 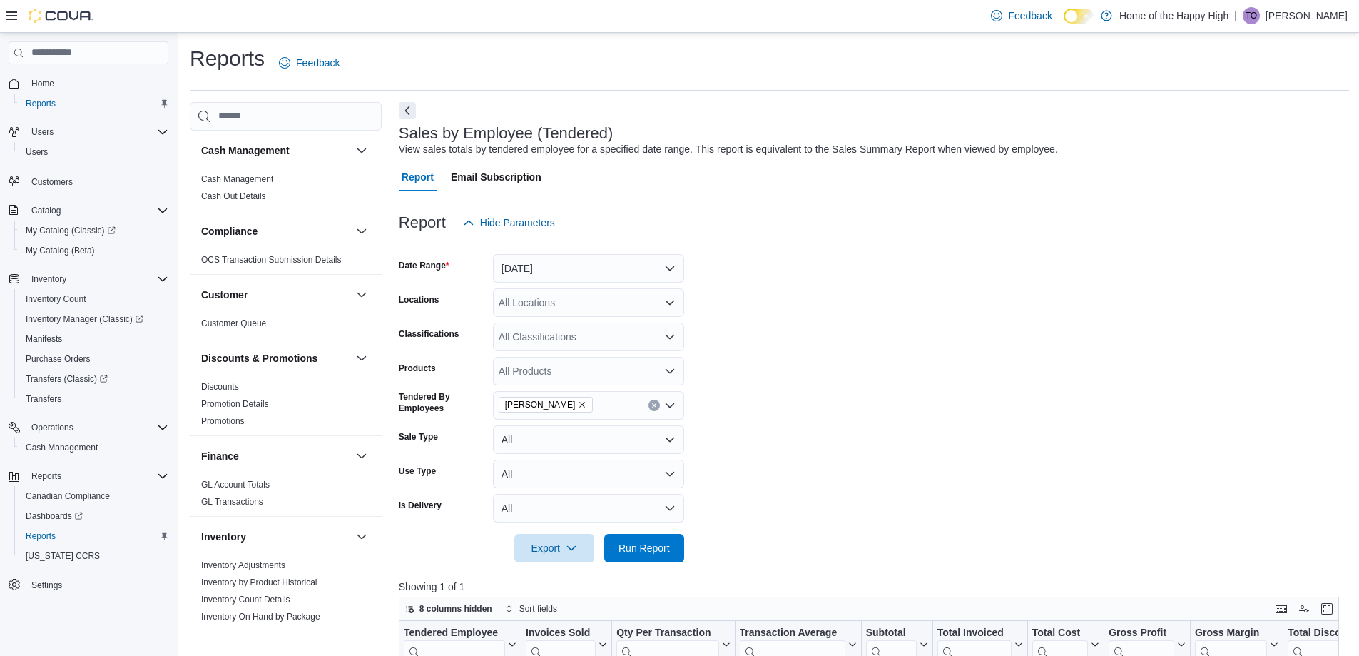 I want to click on button: Next, so click(x=407, y=111).